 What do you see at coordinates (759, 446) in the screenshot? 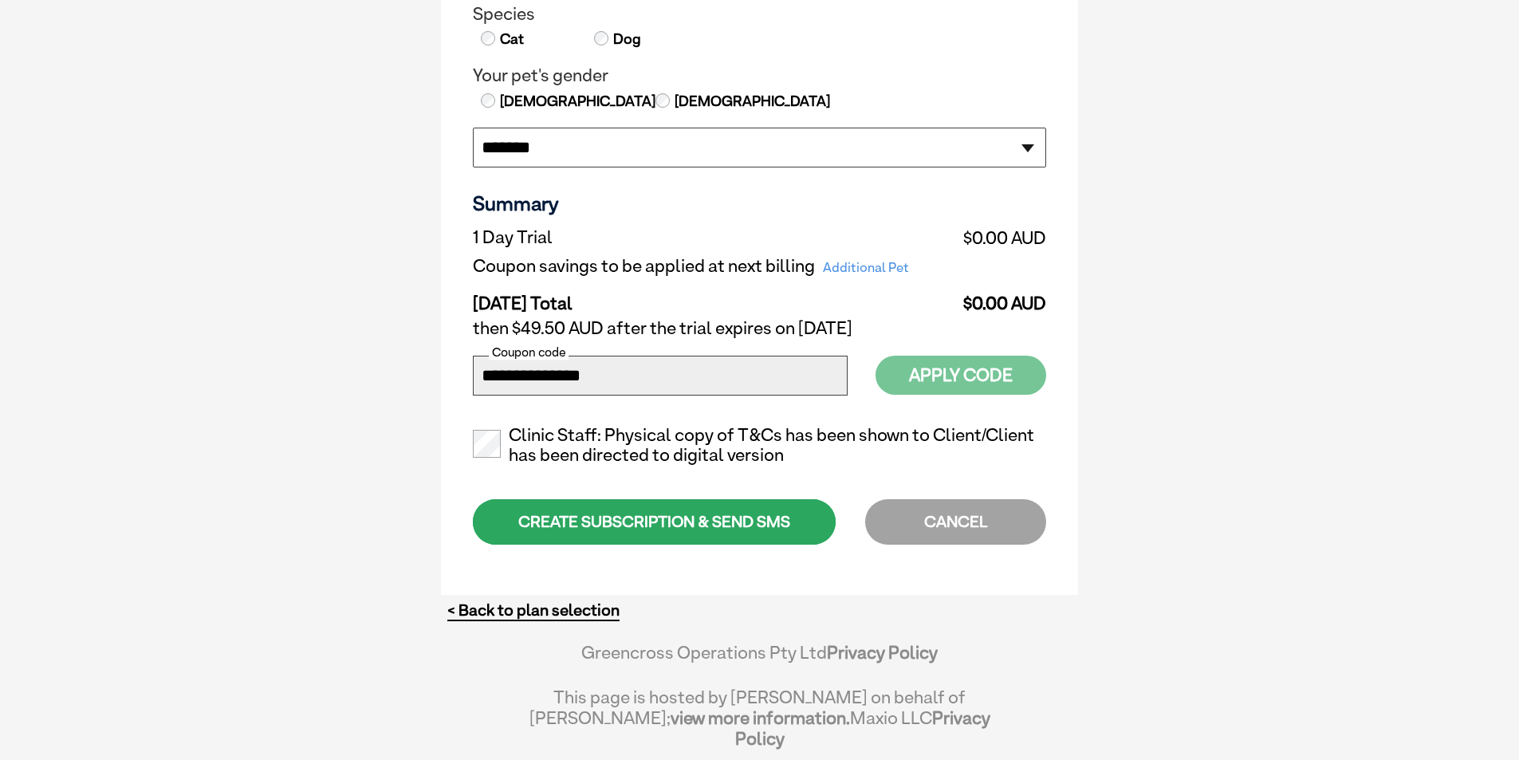
I see `label: Clinic Staff: Physical copy of T&Cs has been shown to Client/Client has been directed to digital ...` at bounding box center [759, 446].